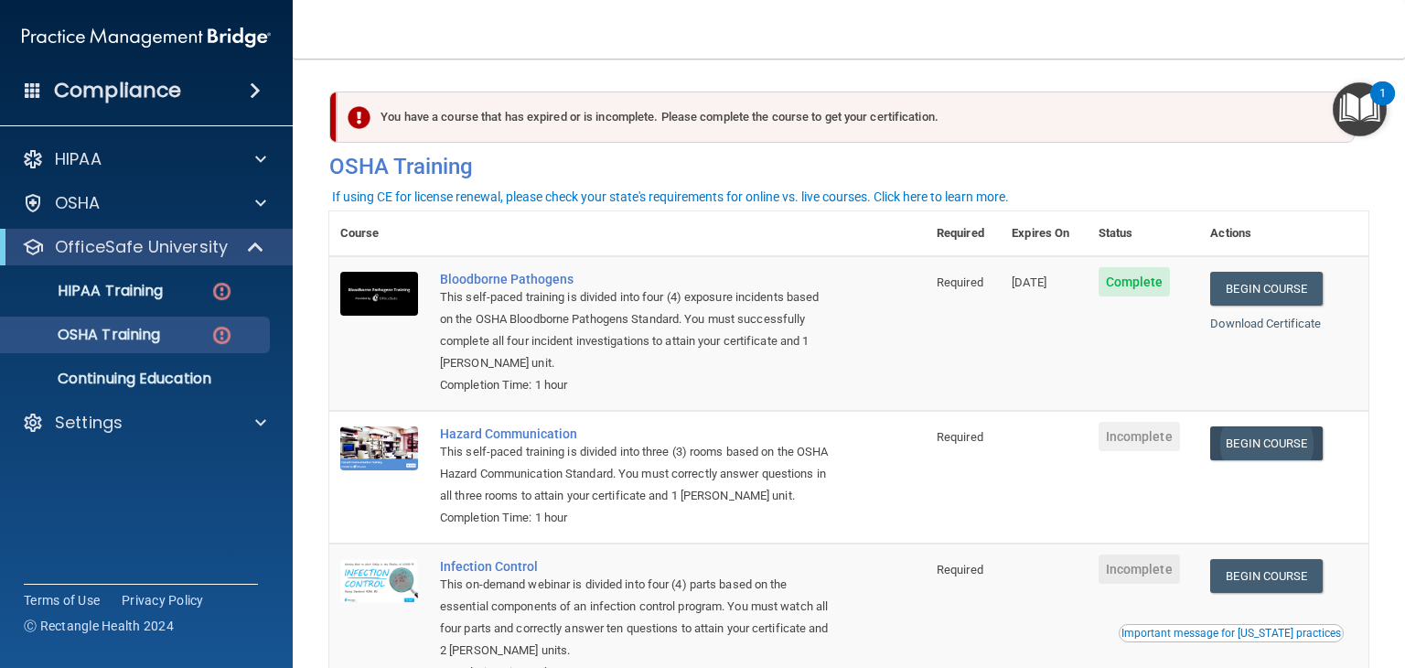 This screenshot has height=668, width=1405. What do you see at coordinates (963, 233) in the screenshot?
I see `th: Required` at bounding box center [963, 233].